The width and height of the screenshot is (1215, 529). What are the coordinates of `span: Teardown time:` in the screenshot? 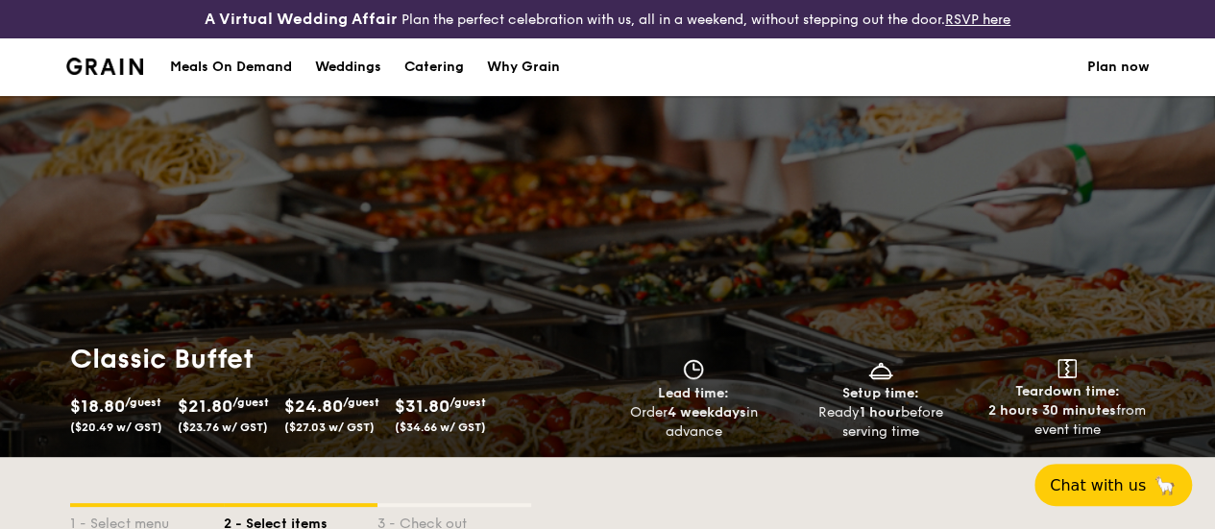 It's located at (1067, 391).